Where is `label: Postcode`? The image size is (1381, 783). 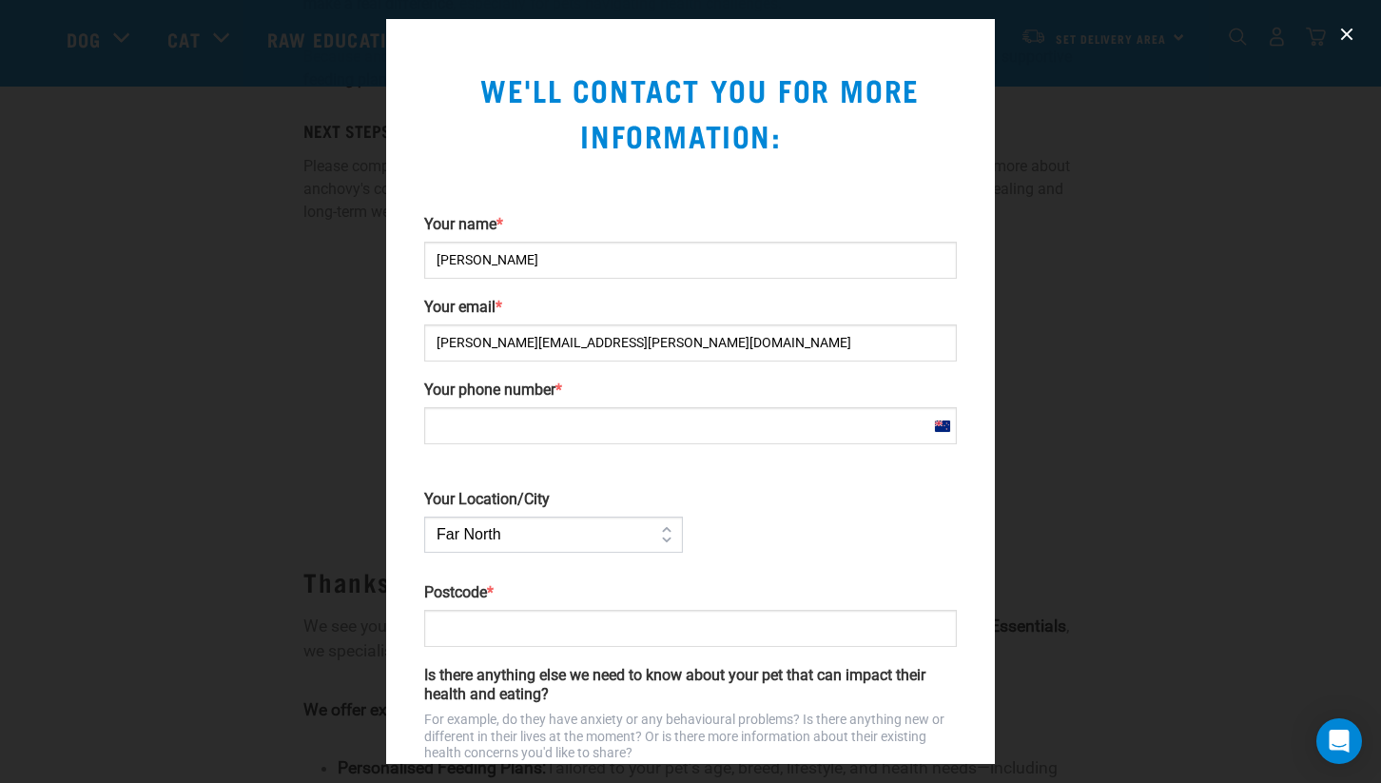 label: Postcode is located at coordinates (690, 592).